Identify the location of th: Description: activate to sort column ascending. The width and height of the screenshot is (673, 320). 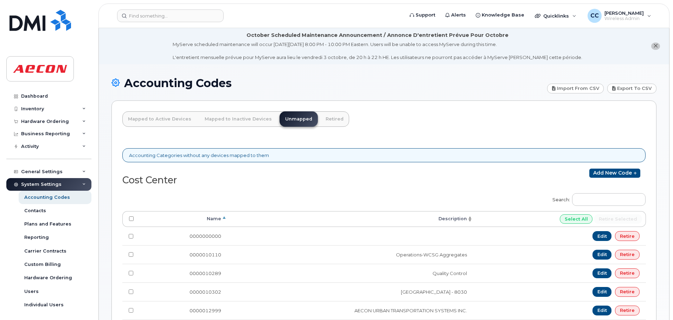
(350, 219).